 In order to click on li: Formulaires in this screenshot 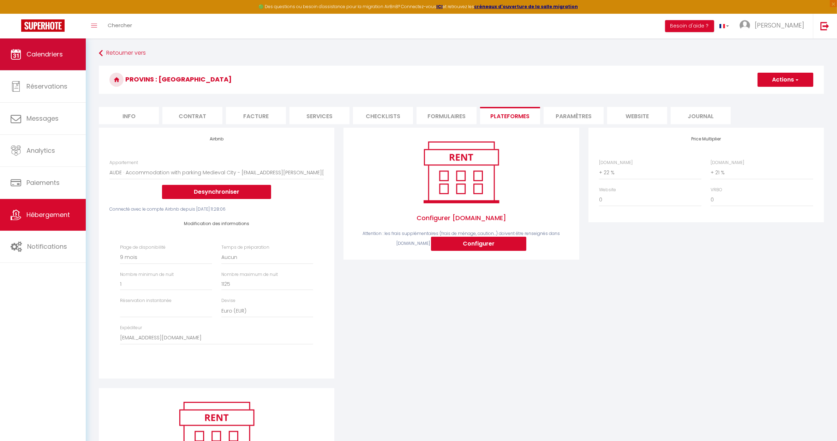, I will do `click(446, 115)`.